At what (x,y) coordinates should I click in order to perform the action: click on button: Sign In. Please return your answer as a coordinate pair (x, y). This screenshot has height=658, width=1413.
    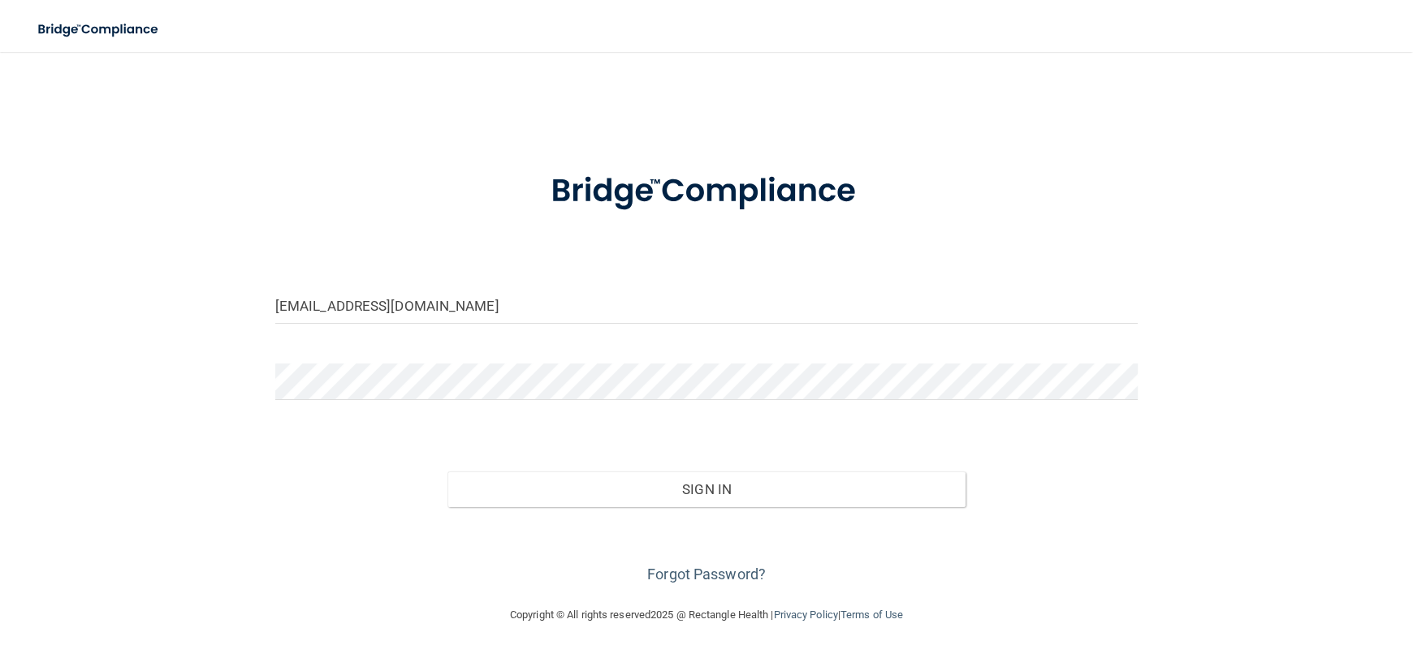
    Looking at the image, I should click on (706, 490).